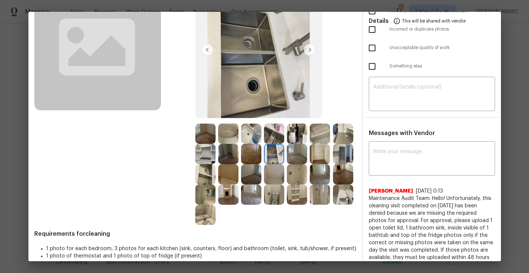  I want to click on img: right-chevron-button-url, so click(310, 50).